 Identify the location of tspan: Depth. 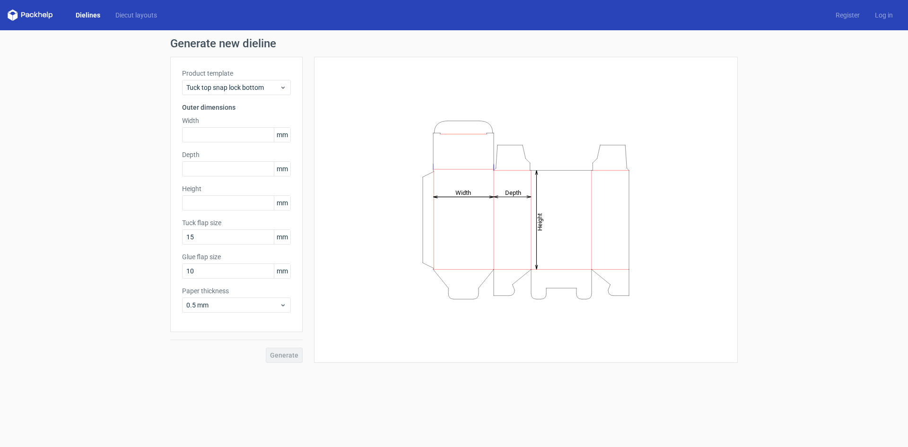
(513, 192).